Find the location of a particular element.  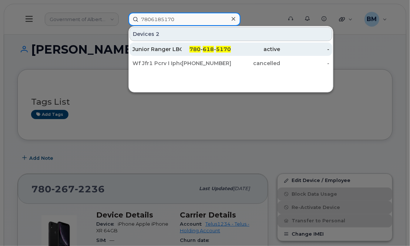

span: 618 is located at coordinates (208, 49).